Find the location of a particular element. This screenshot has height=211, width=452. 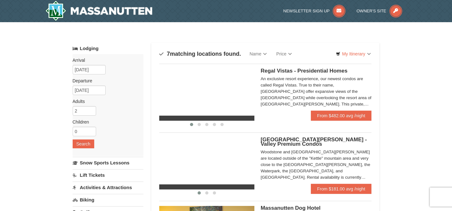

span: Owner's Site is located at coordinates (372, 11).